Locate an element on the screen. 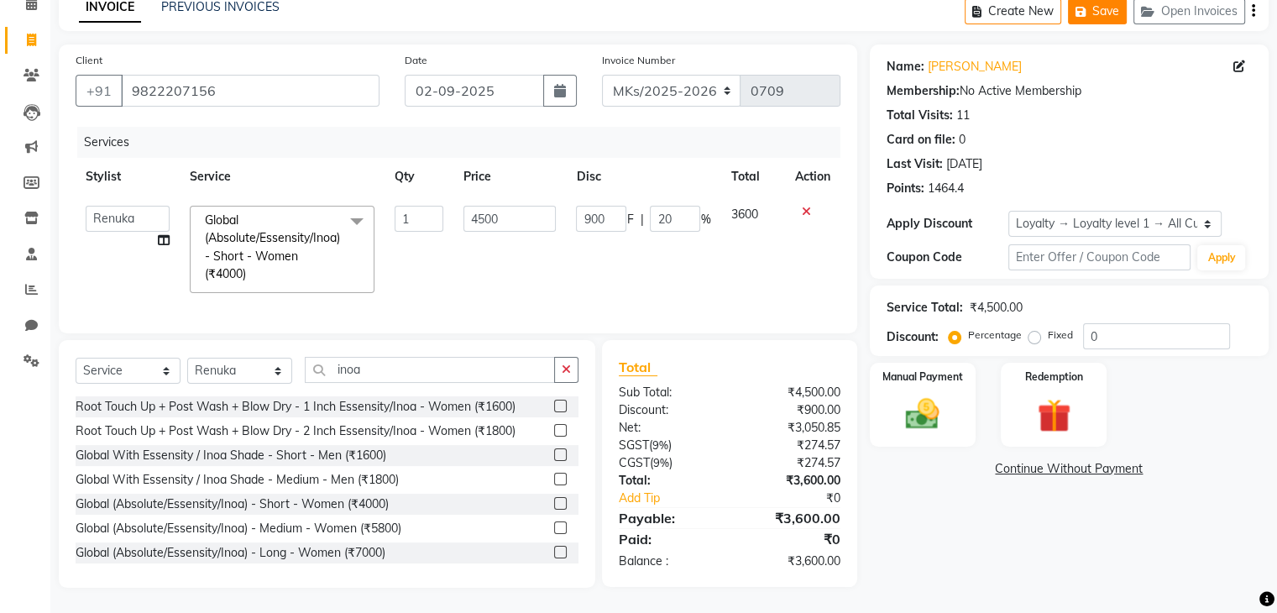  input: Search by Name/Mobile/Email/Code is located at coordinates (250, 91).